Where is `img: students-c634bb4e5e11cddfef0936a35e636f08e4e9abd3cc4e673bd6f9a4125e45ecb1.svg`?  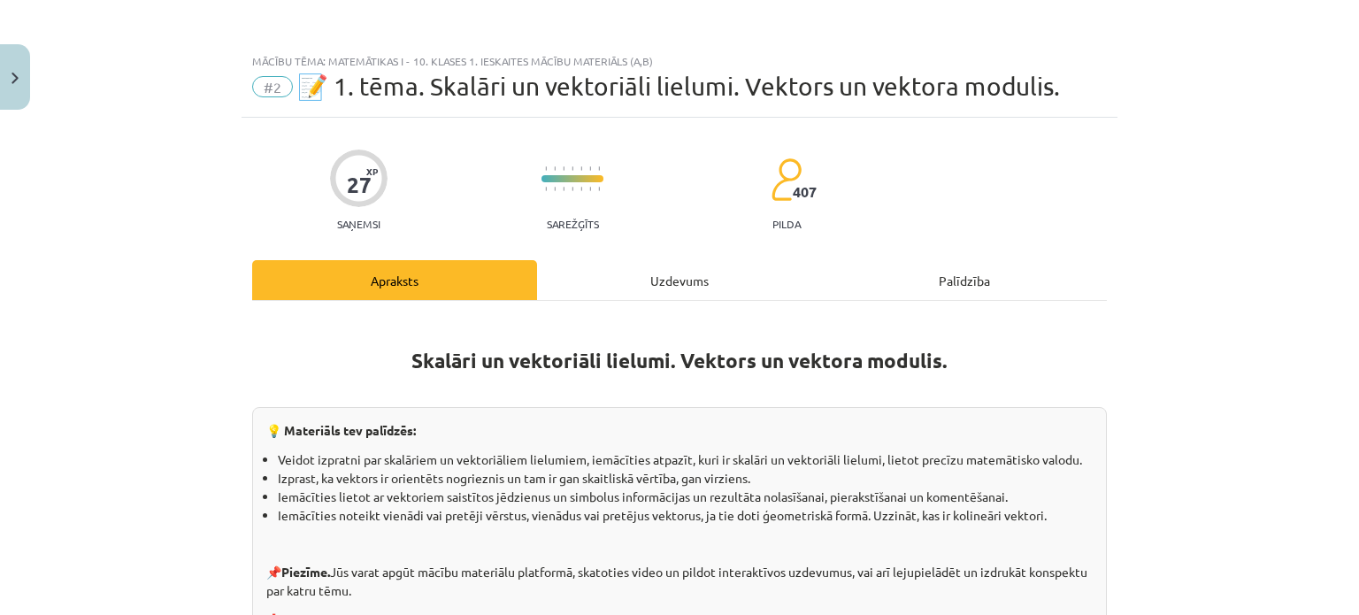 img: students-c634bb4e5e11cddfef0936a35e636f08e4e9abd3cc4e673bd6f9a4125e45ecb1.svg is located at coordinates (786, 180).